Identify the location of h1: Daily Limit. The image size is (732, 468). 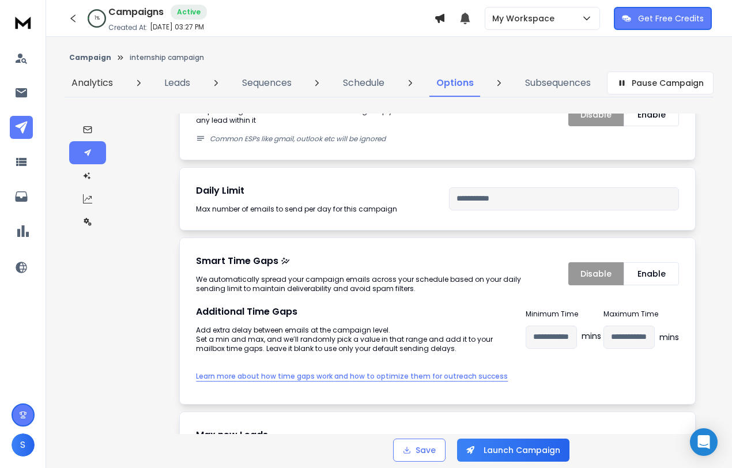
(311, 191).